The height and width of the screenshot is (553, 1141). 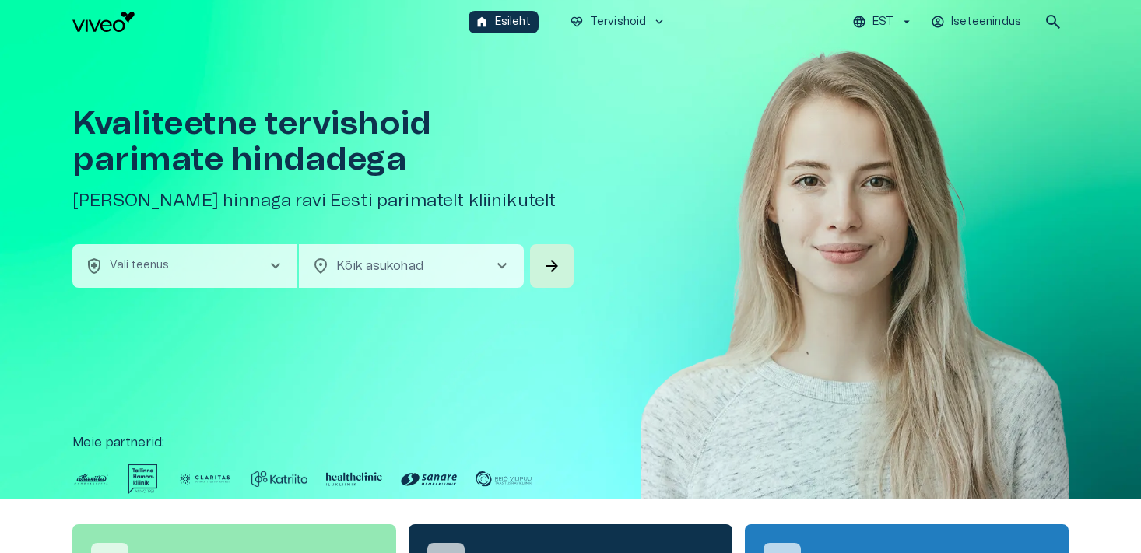 What do you see at coordinates (618, 22) in the screenshot?
I see `p: Tervishoid` at bounding box center [618, 22].